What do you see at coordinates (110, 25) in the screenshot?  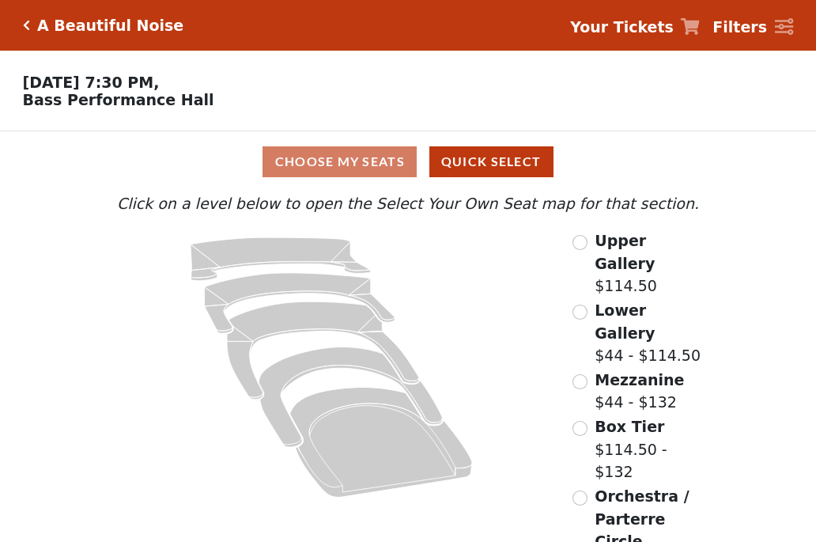 I see `h5: A Beautiful Noise` at bounding box center [110, 25].